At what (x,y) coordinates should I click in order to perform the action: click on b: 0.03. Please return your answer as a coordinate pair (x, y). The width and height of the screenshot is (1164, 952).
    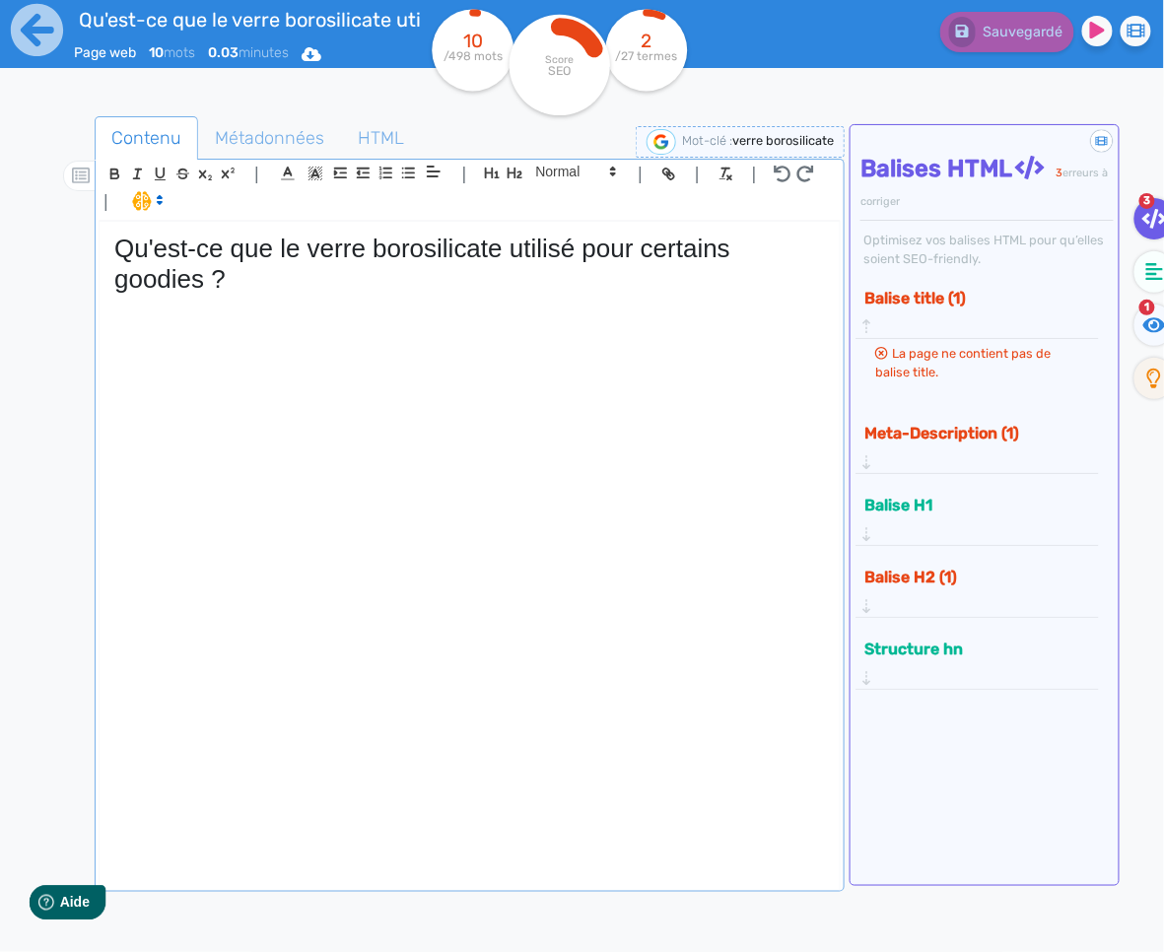
    Looking at the image, I should click on (223, 52).